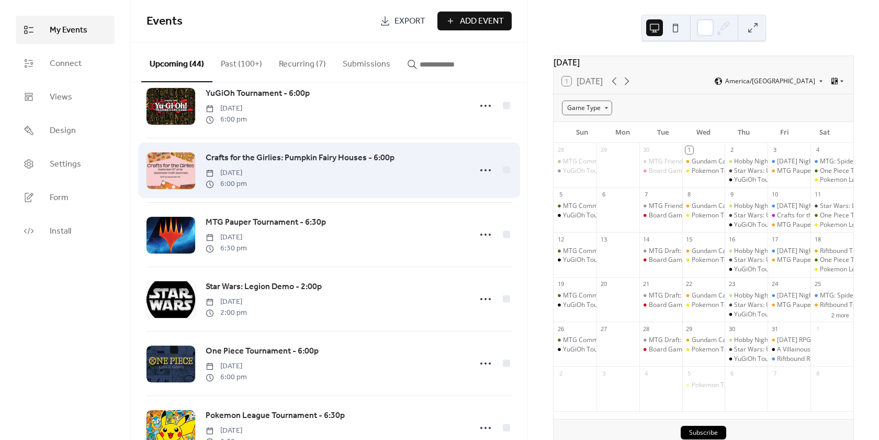 The image size is (879, 440). What do you see at coordinates (226, 248) in the screenshot?
I see `span: 6:30 pm` at bounding box center [226, 248].